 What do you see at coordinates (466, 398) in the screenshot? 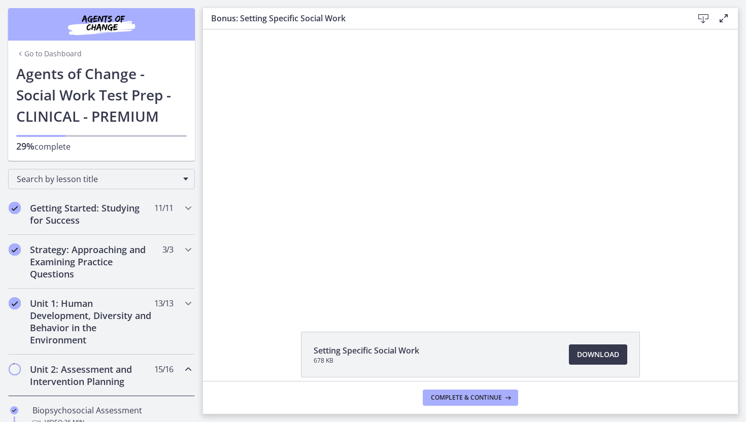
I see `span: Complete & continue` at bounding box center [466, 398].